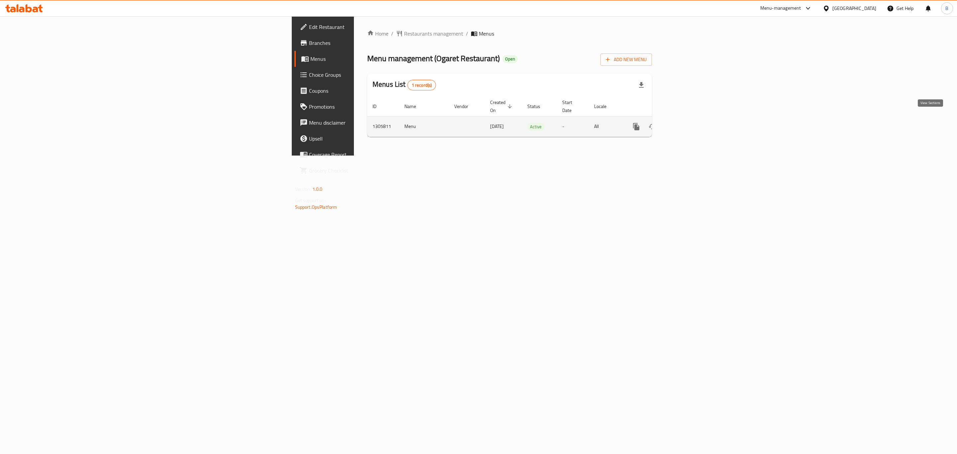 Image resolution: width=957 pixels, height=454 pixels. I want to click on a: Coupons, so click(373, 91).